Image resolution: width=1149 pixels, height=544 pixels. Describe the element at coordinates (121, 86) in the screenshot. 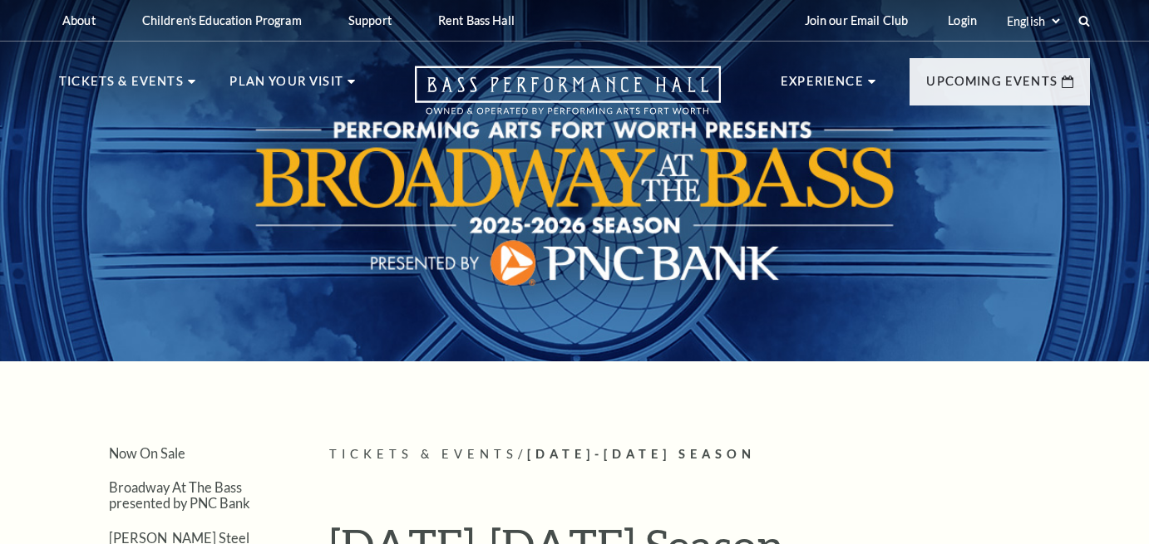

I see `p: Tickets & Events` at that location.